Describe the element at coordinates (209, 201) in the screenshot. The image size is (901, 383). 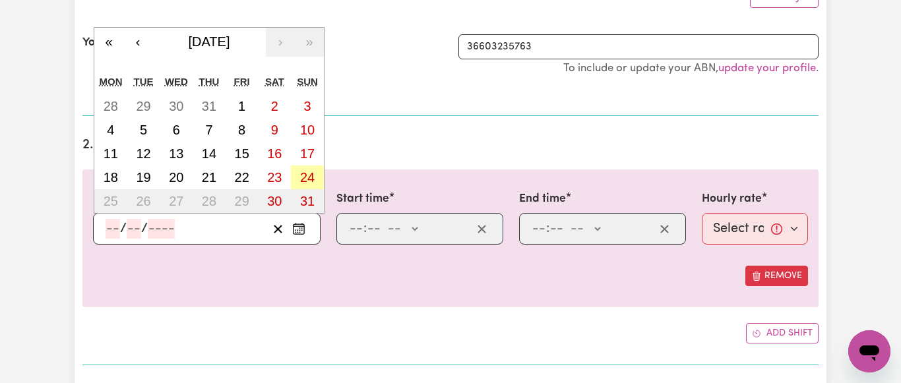
I see `abbr: August 28, 2025` at that location.